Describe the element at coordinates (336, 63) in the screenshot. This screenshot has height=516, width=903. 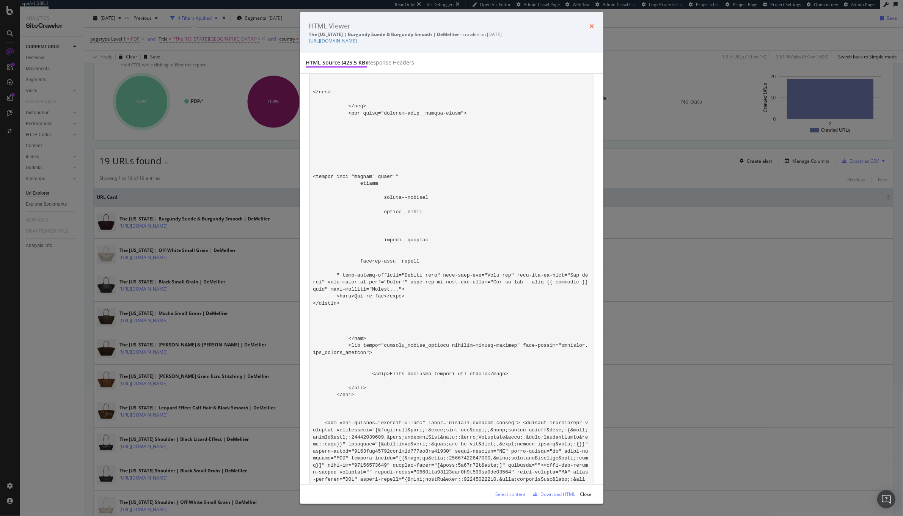
I see `div: HTML source (425.5 KB)` at that location.